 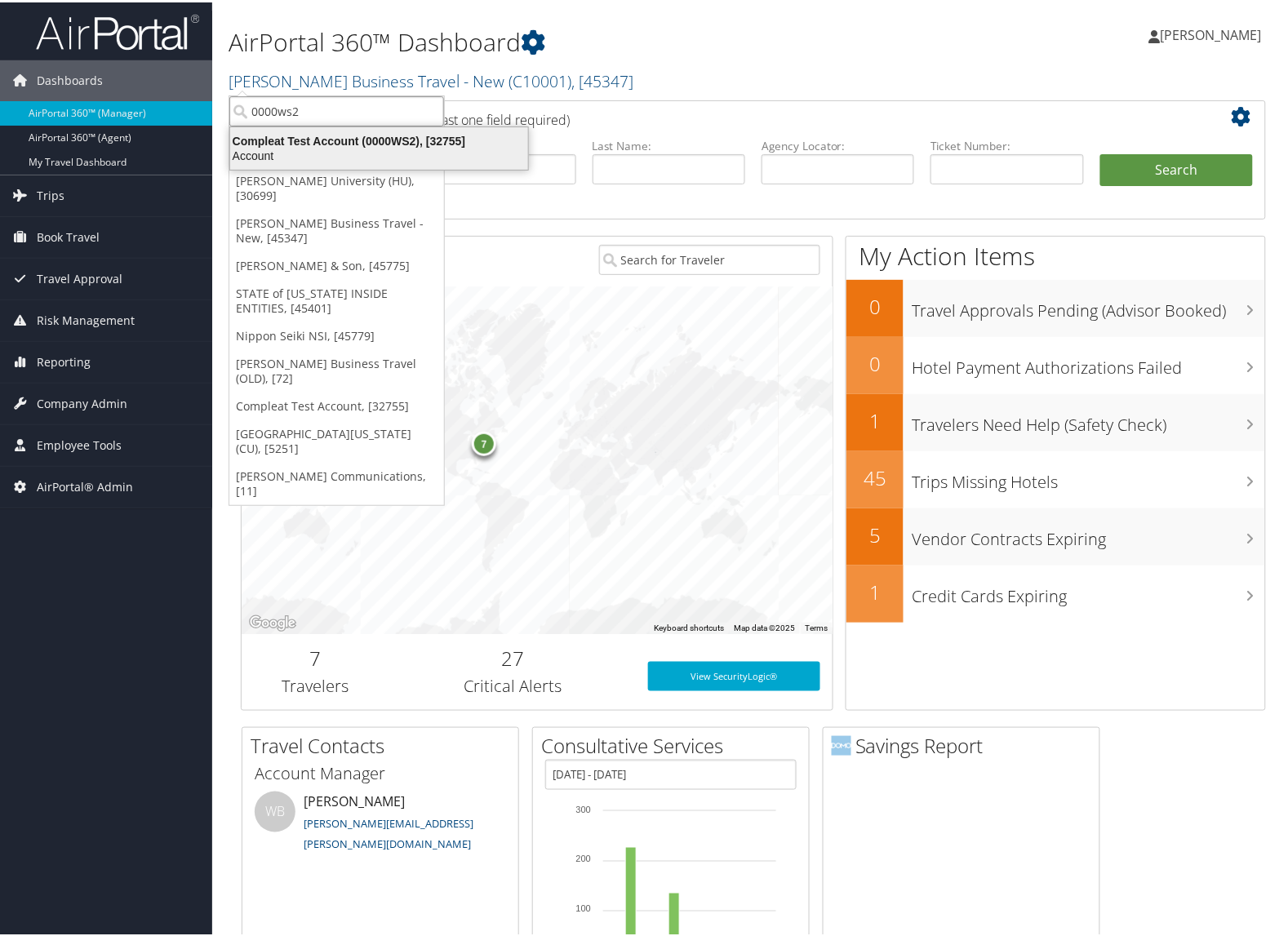 What do you see at coordinates (273, 621) in the screenshot?
I see `a: Open this area in Google Maps (opens a new window)` at bounding box center [273, 621].